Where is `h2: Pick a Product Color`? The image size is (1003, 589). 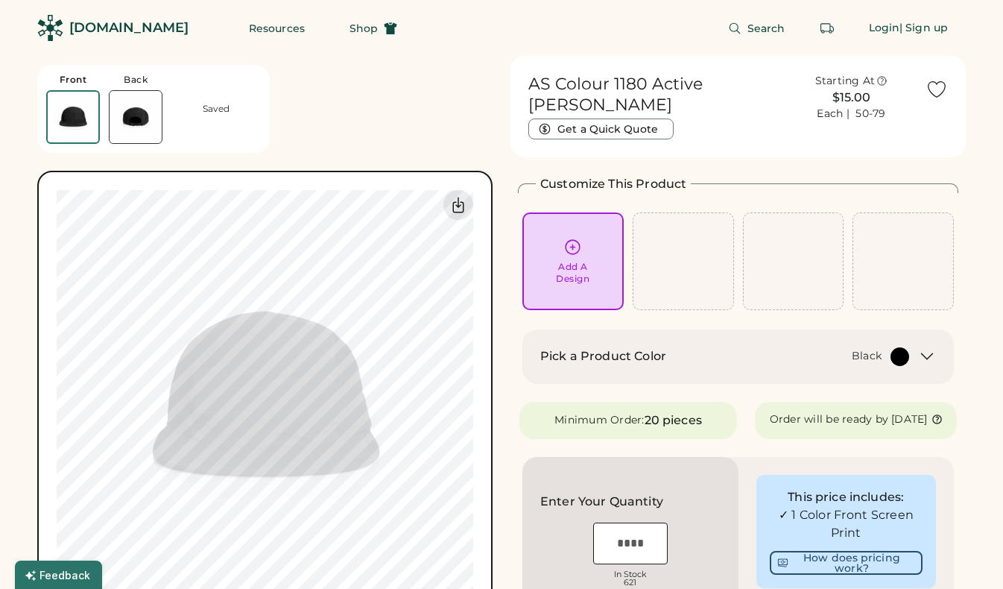
h2: Pick a Product Color is located at coordinates (603, 356).